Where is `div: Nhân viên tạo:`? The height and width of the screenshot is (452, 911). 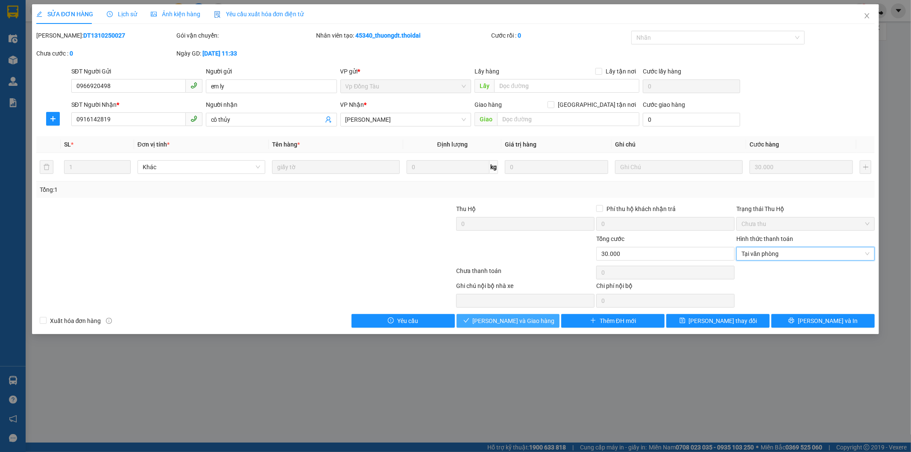
div: Nhân viên tạo: is located at coordinates (403, 35).